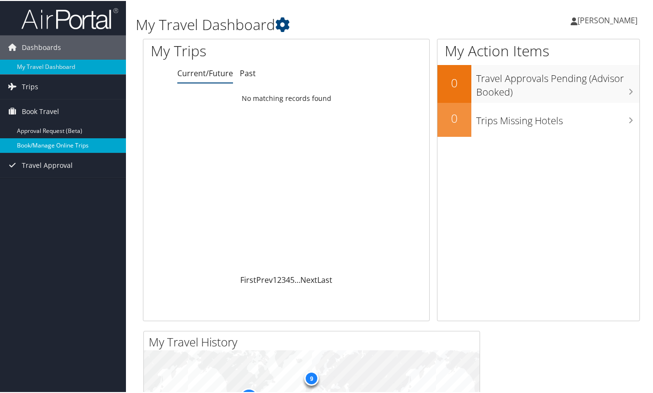 The width and height of the screenshot is (653, 393). What do you see at coordinates (248, 72) in the screenshot?
I see `a: Past` at bounding box center [248, 72].